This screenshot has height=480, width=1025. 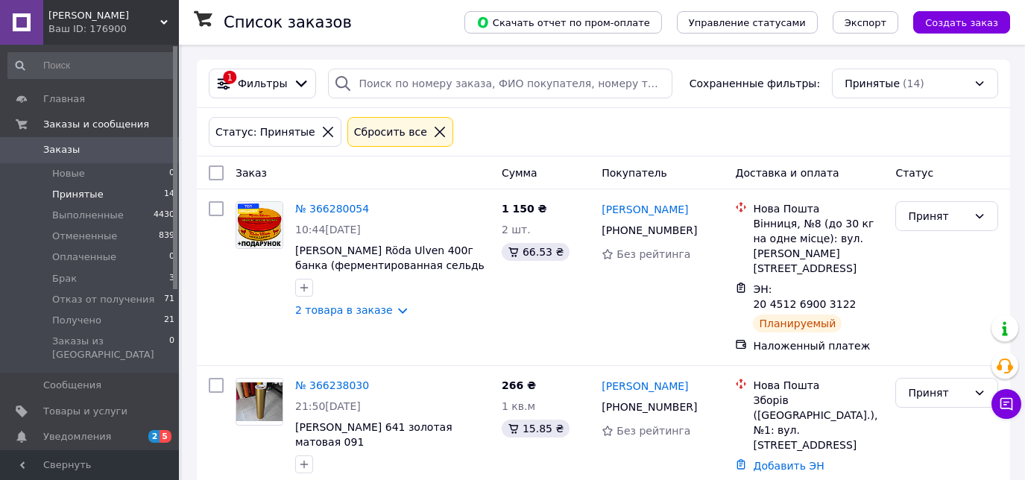 What do you see at coordinates (169, 300) in the screenshot?
I see `span: 71` at bounding box center [169, 300].